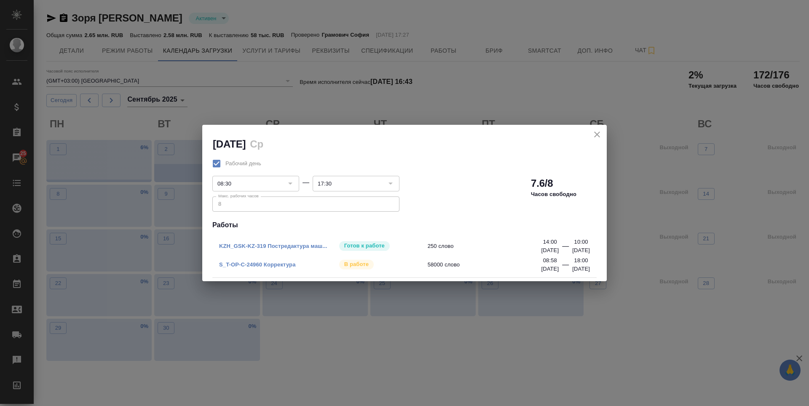  Describe the element at coordinates (554, 194) in the screenshot. I see `p: Часов свободно` at that location.